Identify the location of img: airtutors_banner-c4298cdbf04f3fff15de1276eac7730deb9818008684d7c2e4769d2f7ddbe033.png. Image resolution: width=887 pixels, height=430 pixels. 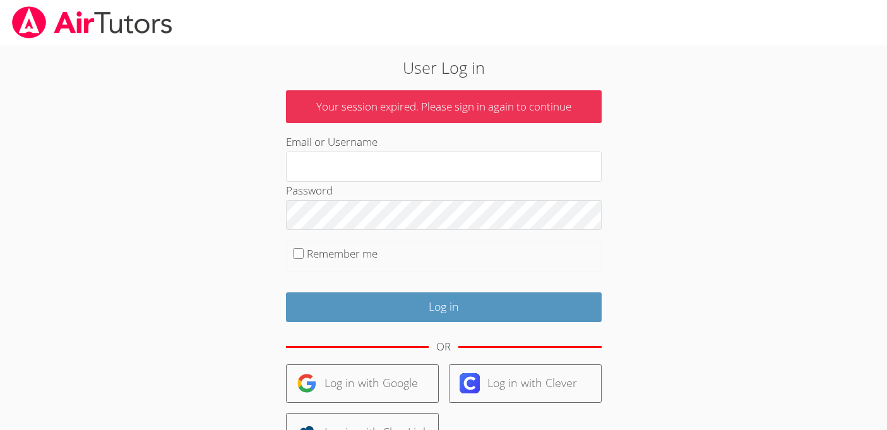
(92, 22).